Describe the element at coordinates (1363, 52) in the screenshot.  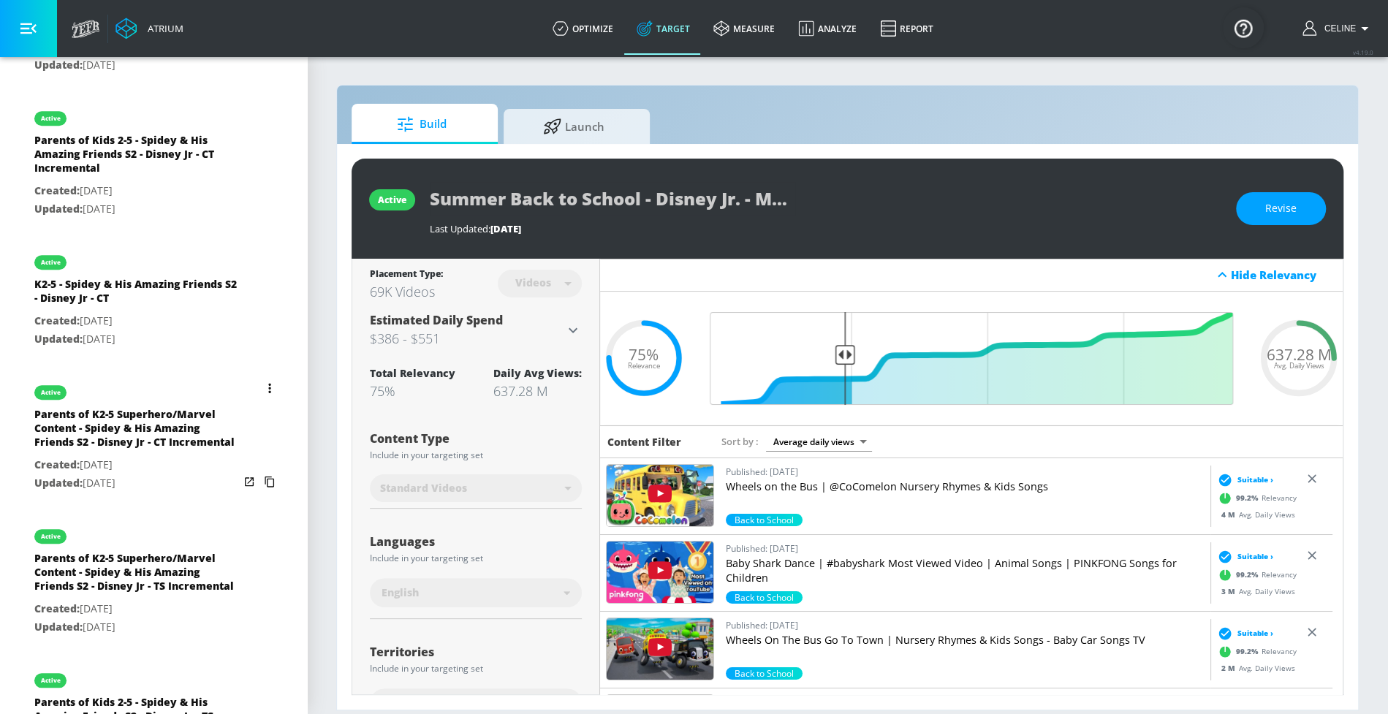
I see `span: v 4.19.0` at that location.